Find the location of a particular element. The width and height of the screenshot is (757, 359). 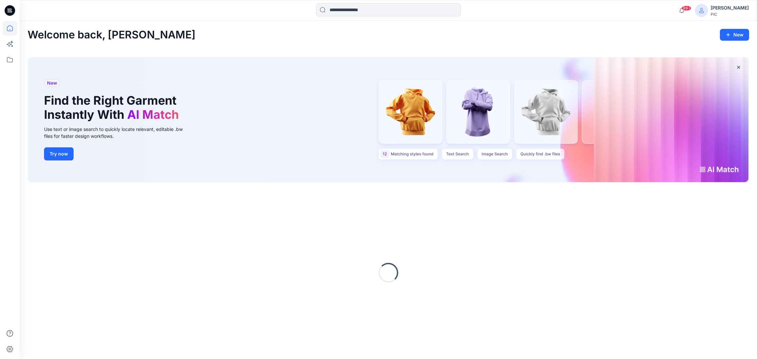

span: AI Match is located at coordinates (153, 115).